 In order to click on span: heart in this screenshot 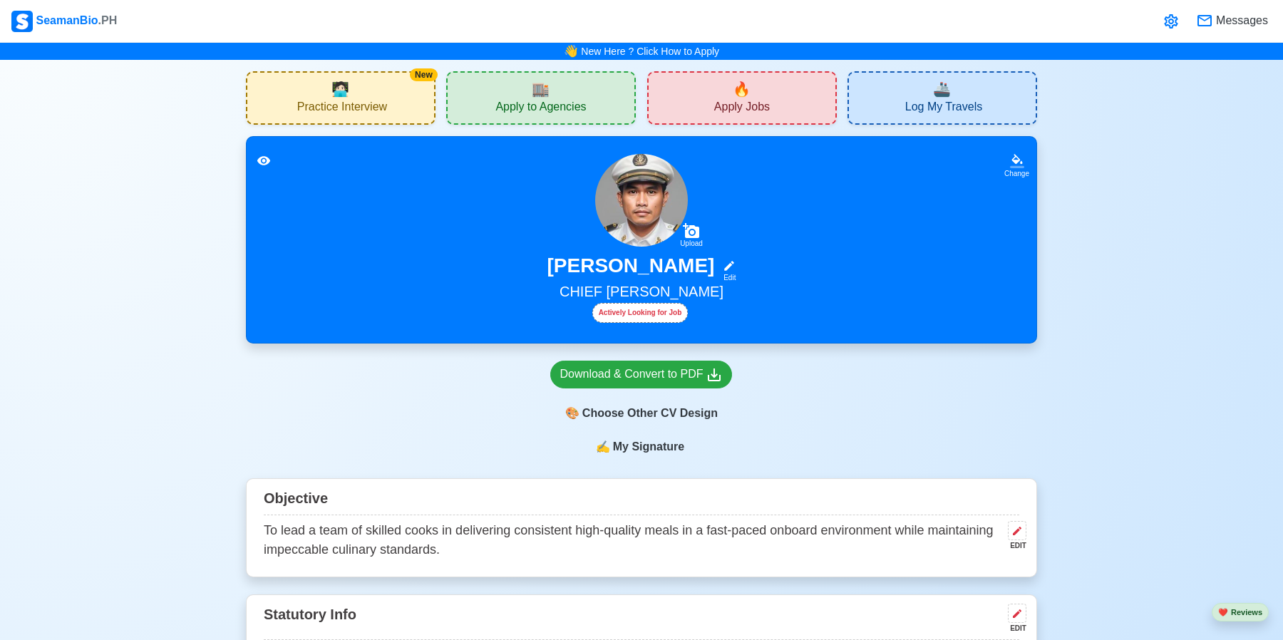, I will do `click(1223, 612)`.